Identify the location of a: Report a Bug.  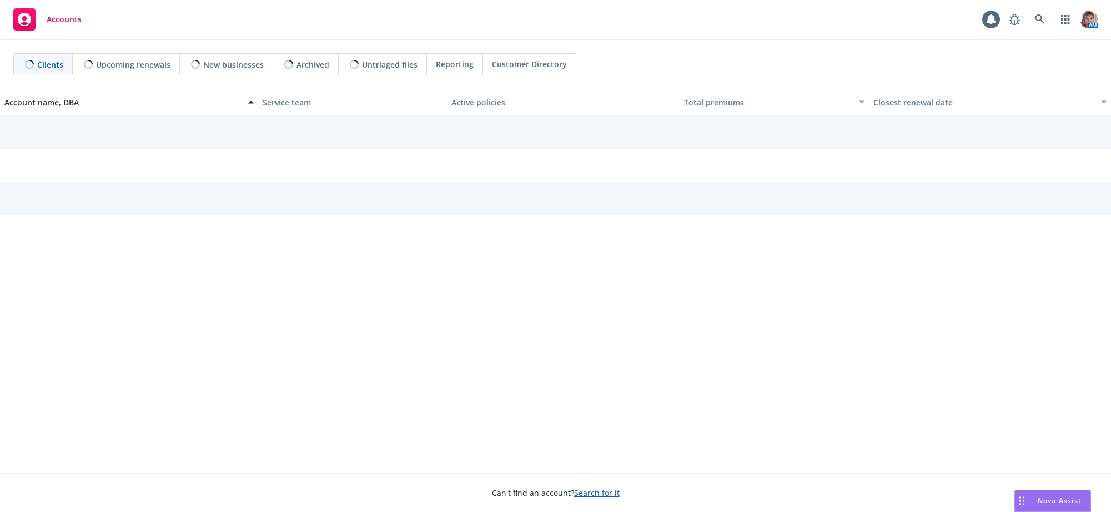
(1014, 19).